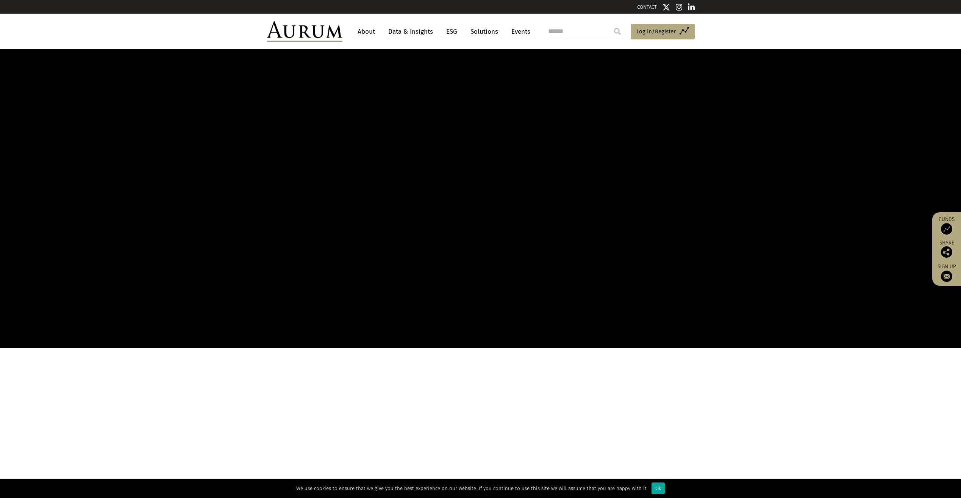 The image size is (961, 498). Describe the element at coordinates (519, 31) in the screenshot. I see `a: Events` at that location.